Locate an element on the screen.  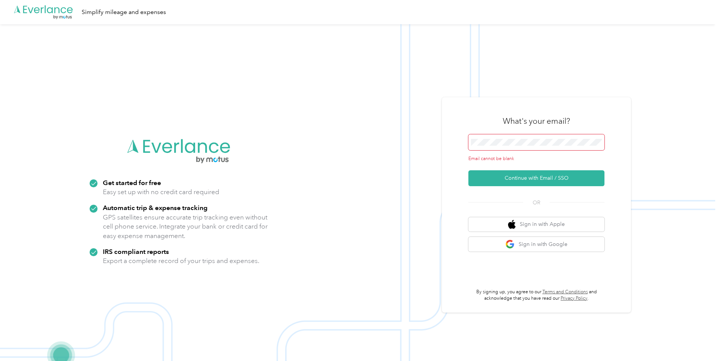
a: Privacy Policy is located at coordinates (574, 298).